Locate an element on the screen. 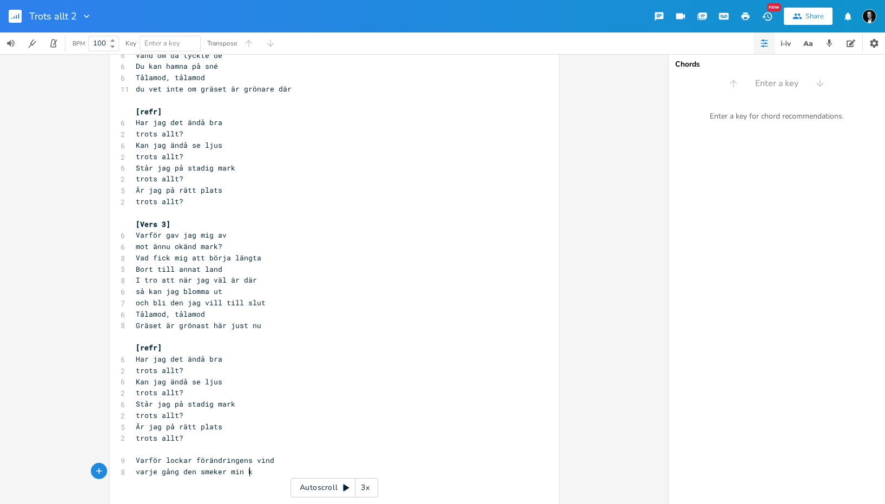 The height and width of the screenshot is (504, 885). span: Varför gav jag mig av is located at coordinates (181, 235).